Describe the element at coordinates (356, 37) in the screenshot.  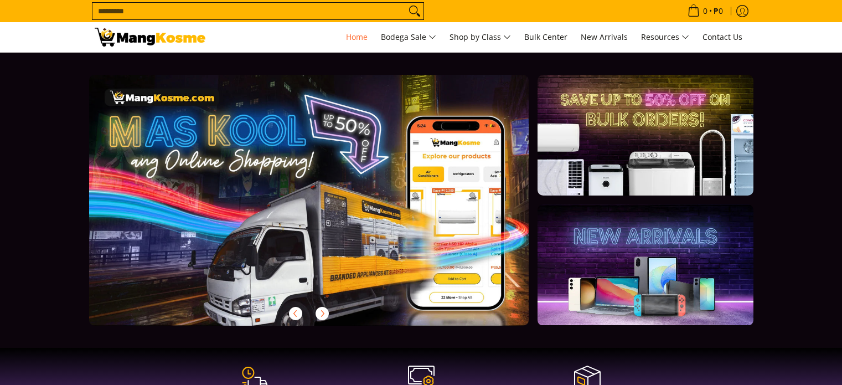
I see `span: Home` at that location.